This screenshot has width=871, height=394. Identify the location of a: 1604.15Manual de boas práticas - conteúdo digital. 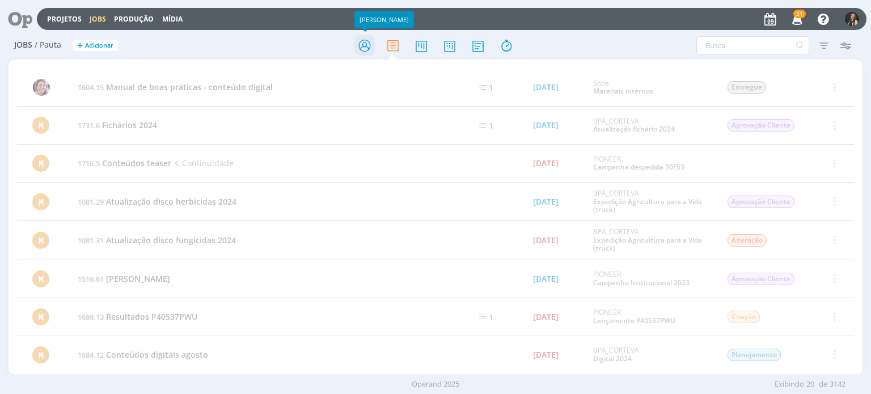
(175, 87).